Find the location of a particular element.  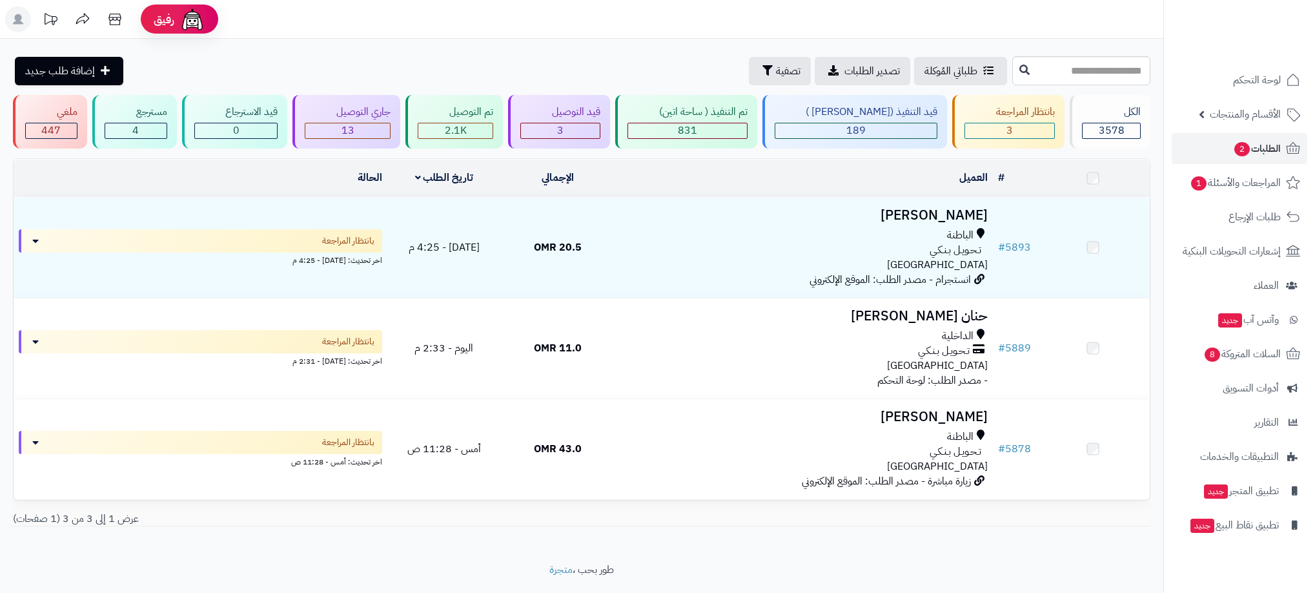

span: أدوات التسويق is located at coordinates (1251, 388).